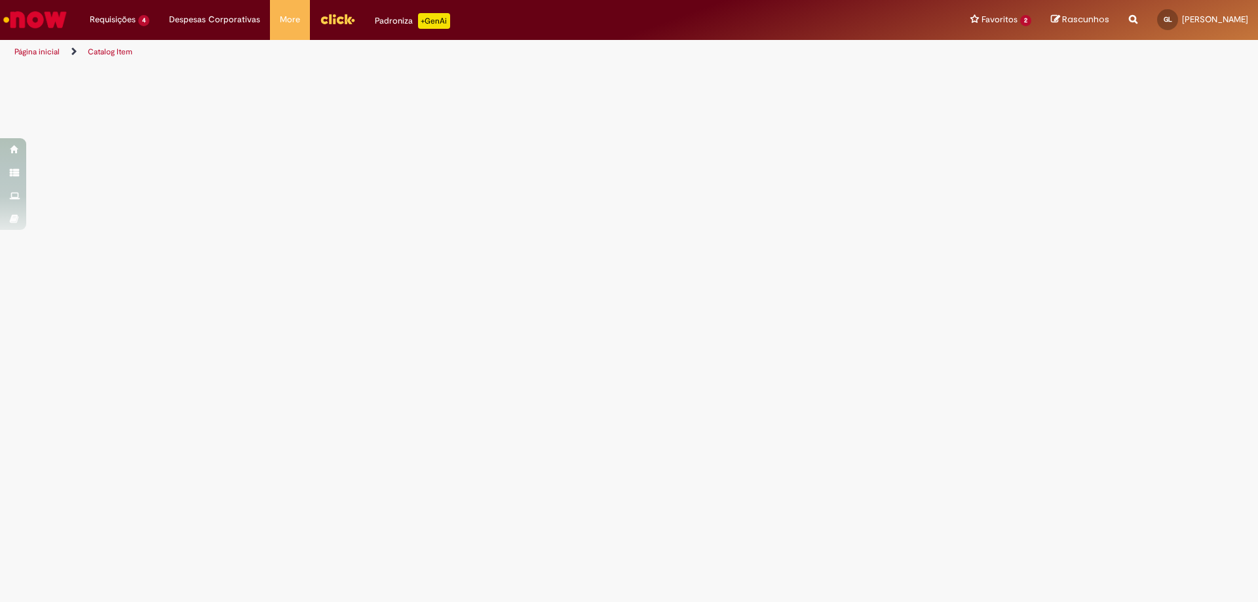 Image resolution: width=1258 pixels, height=602 pixels. What do you see at coordinates (214, 20) in the screenshot?
I see `span: Despesas Corporativas` at bounding box center [214, 20].